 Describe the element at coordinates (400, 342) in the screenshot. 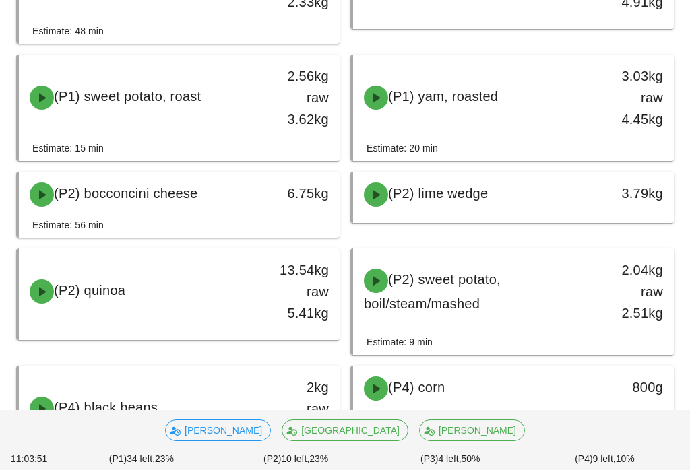

I see `div: Estimate: 9 min` at that location.